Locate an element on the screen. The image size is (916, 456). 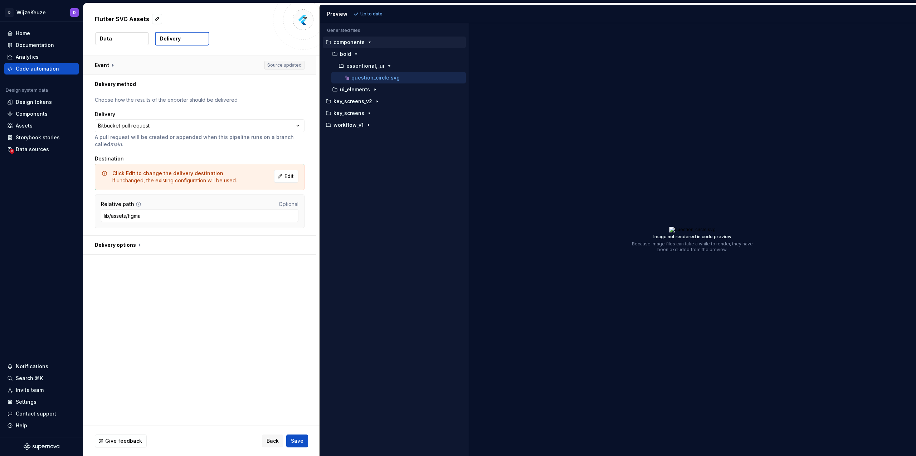
a: Code automation is located at coordinates (42, 69).